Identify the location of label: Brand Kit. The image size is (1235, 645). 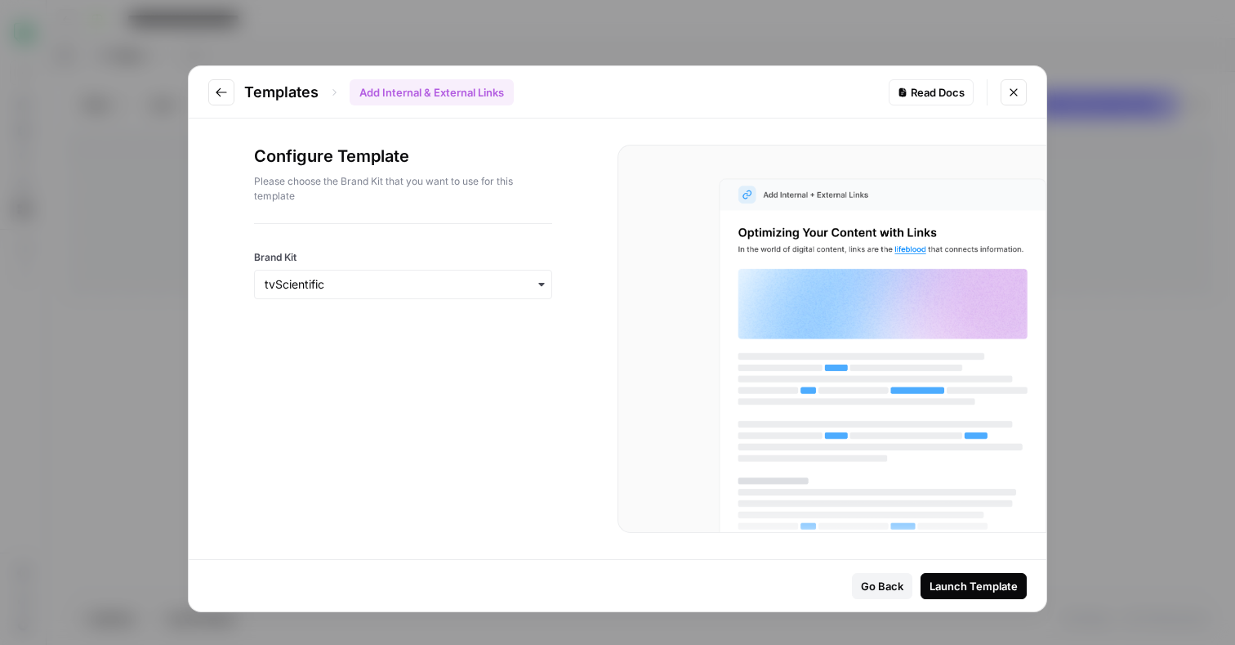
(403, 257).